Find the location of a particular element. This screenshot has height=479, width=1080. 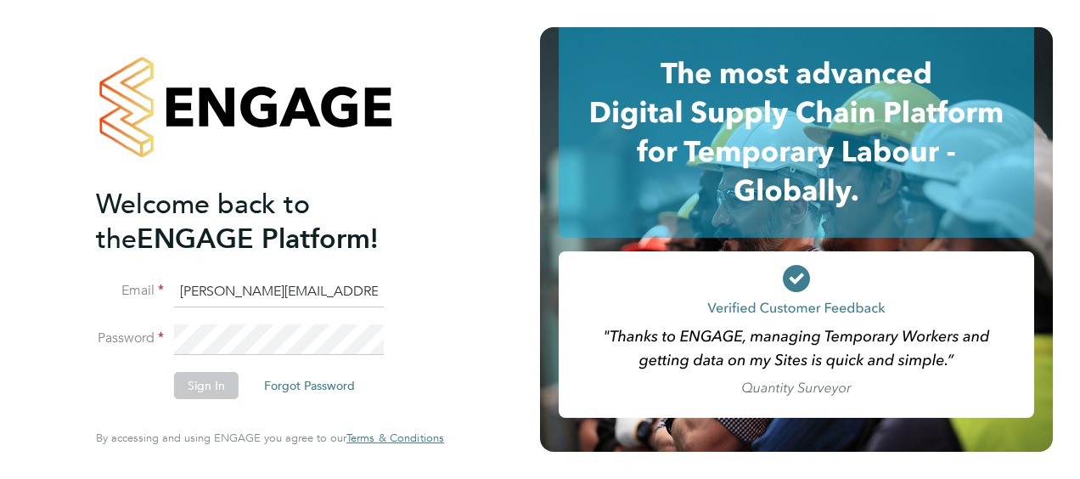

span: Terms & Conditions is located at coordinates (395, 437).